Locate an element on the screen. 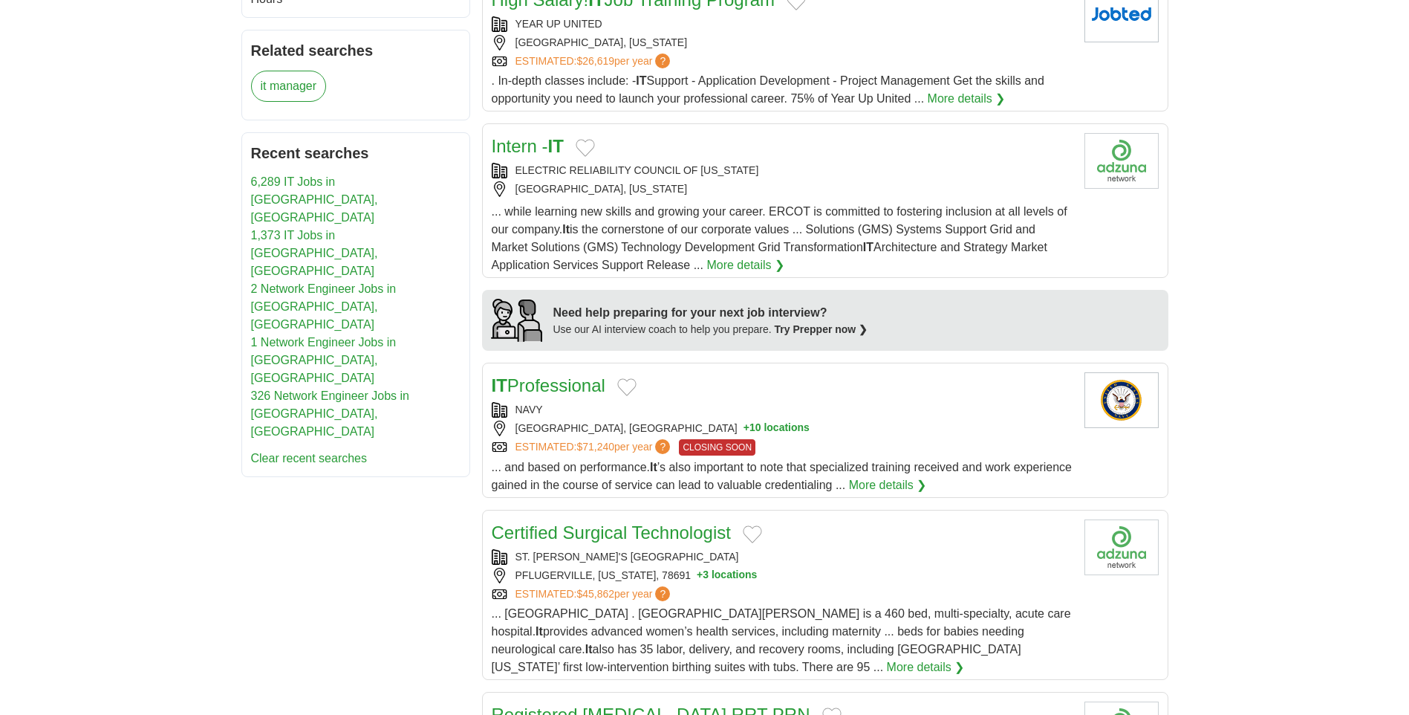  span: $45,862 is located at coordinates (595, 594).